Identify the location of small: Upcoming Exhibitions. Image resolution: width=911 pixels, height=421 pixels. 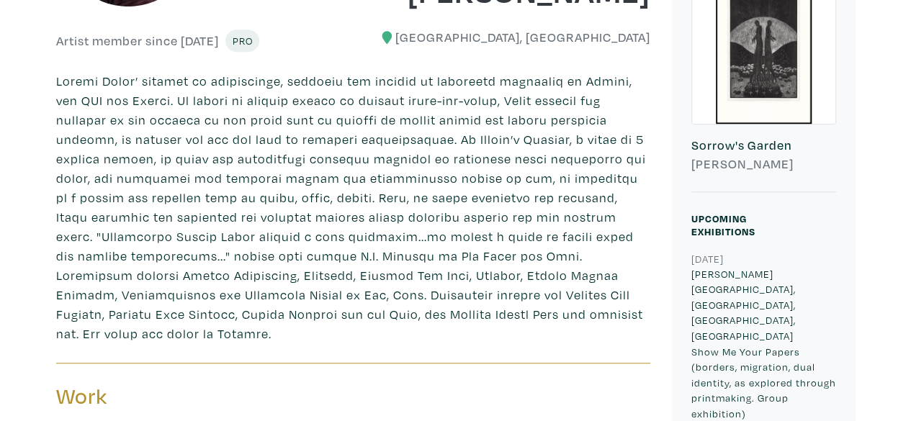
(723, 225).